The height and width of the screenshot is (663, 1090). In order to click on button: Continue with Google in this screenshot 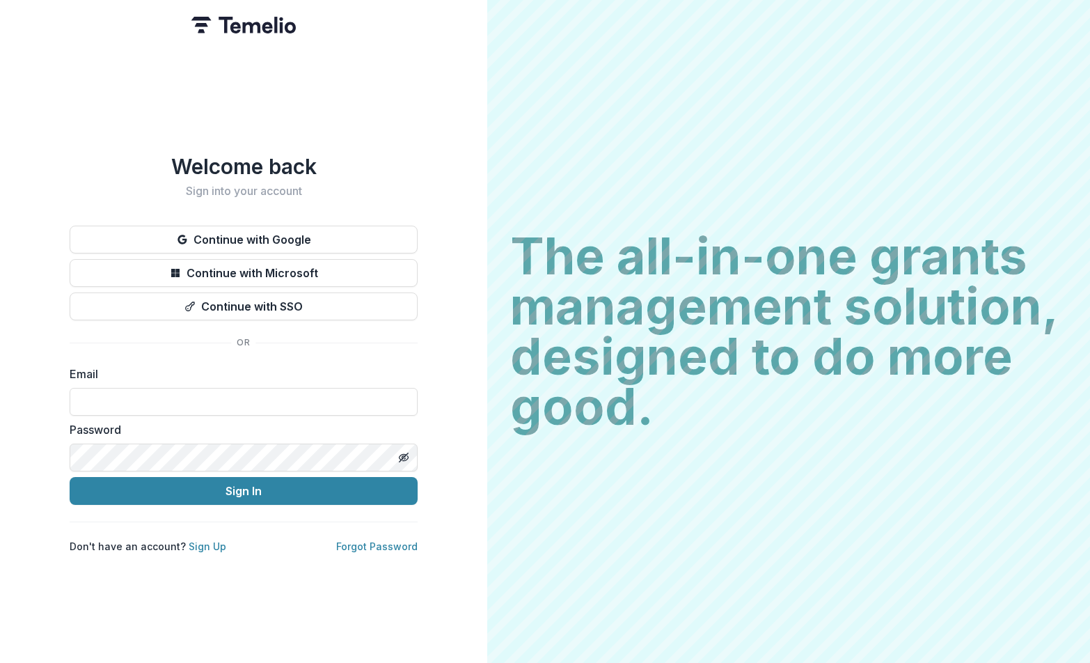, I will do `click(244, 239)`.